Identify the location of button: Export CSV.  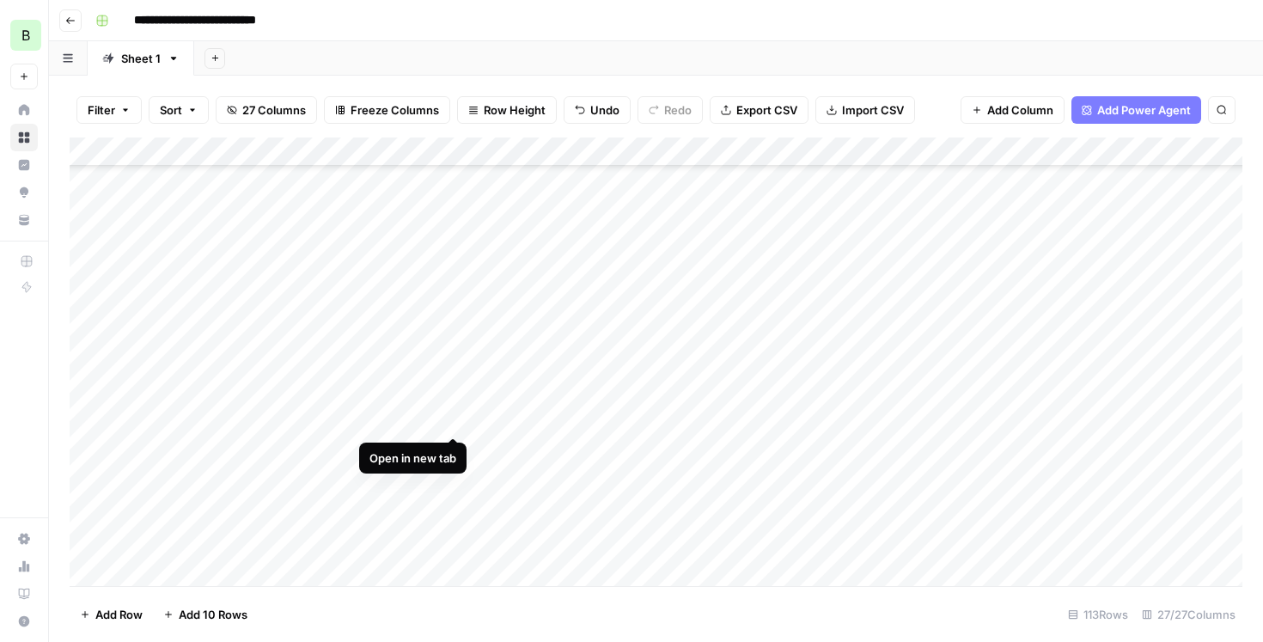
(759, 110).